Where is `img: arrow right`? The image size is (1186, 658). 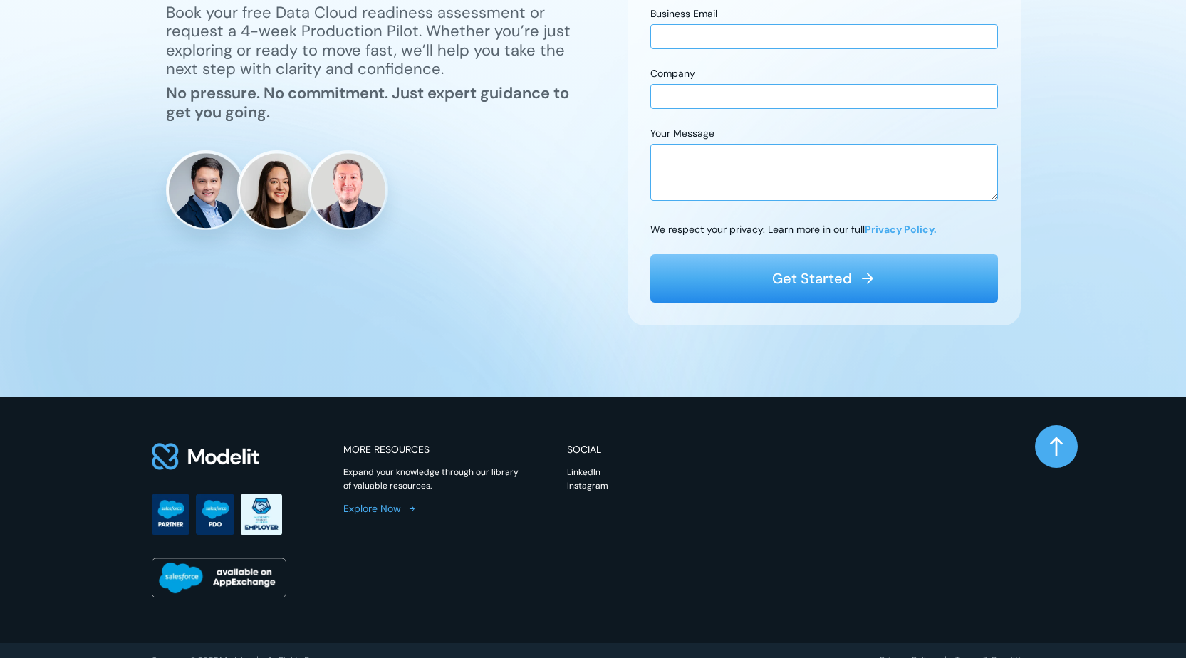
img: arrow right is located at coordinates (868, 279).